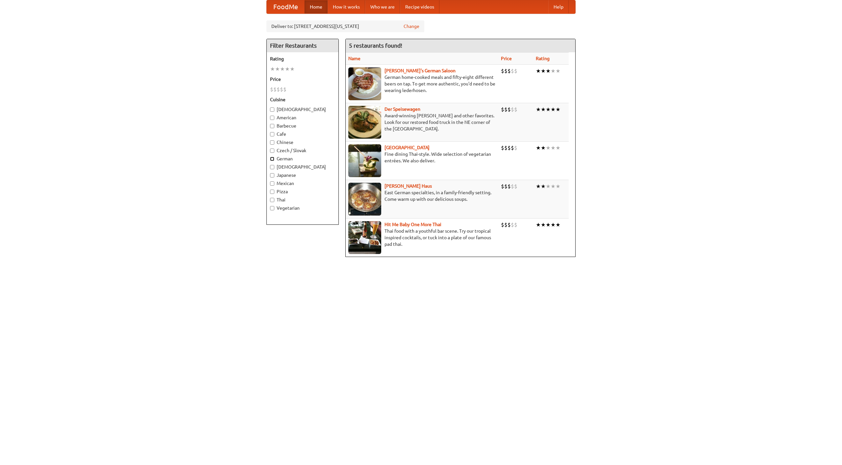  I want to click on img: babythai.jpg, so click(365, 238).